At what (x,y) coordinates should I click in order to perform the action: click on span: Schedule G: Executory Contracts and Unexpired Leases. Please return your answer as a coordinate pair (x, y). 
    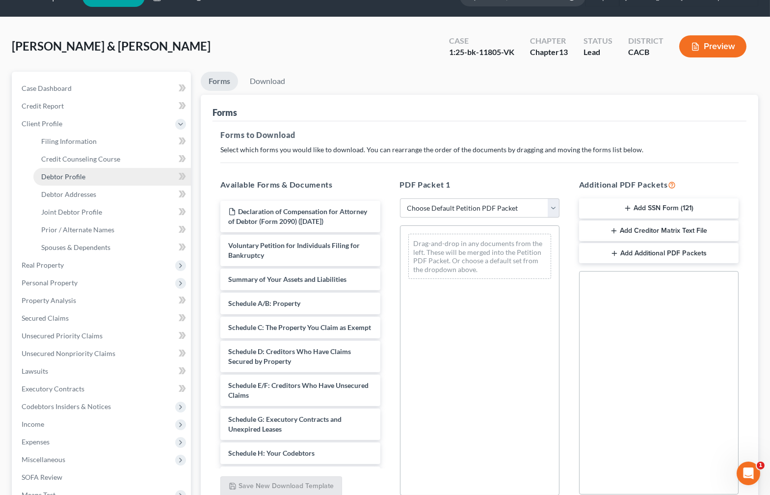
    Looking at the image, I should click on (285, 423).